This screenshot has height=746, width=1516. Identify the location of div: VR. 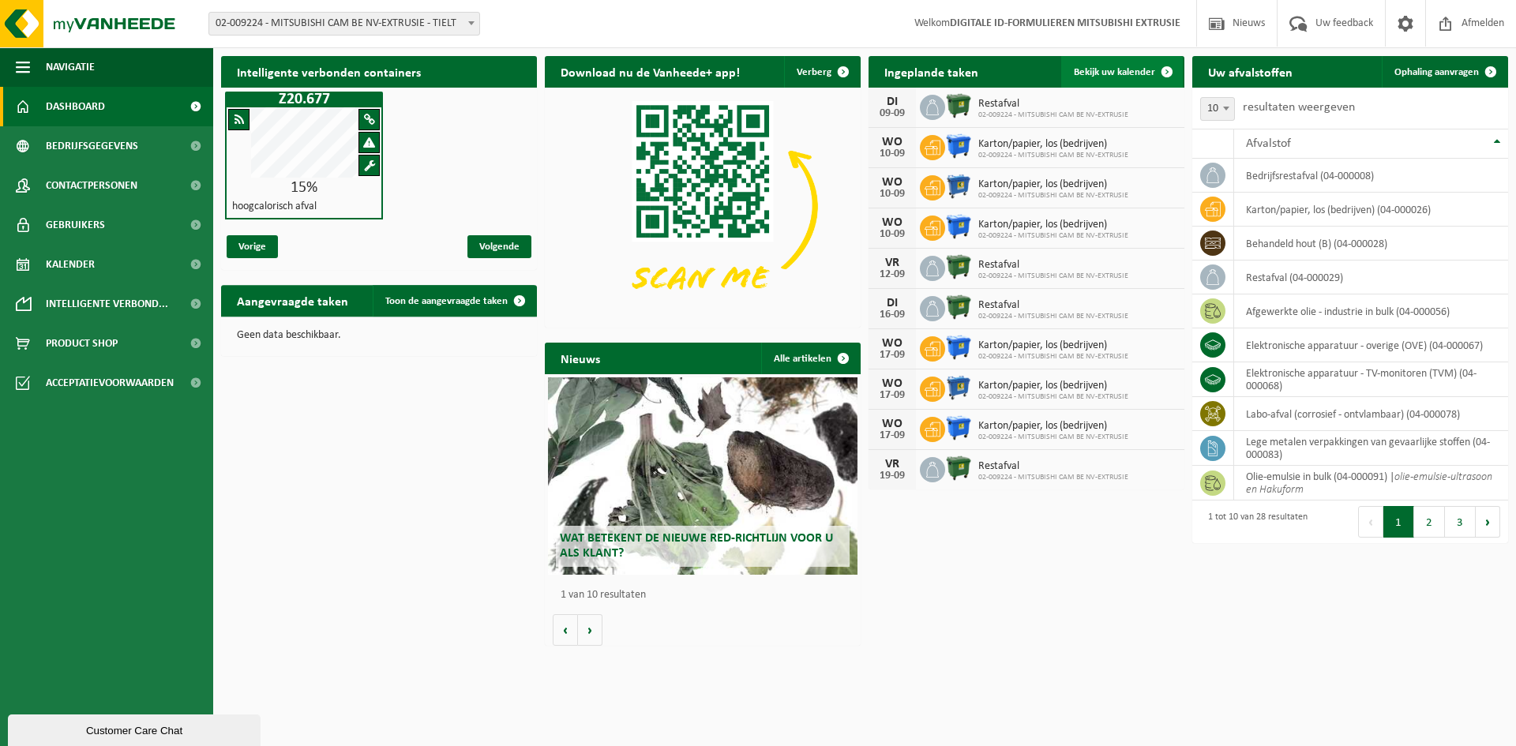
(892, 263).